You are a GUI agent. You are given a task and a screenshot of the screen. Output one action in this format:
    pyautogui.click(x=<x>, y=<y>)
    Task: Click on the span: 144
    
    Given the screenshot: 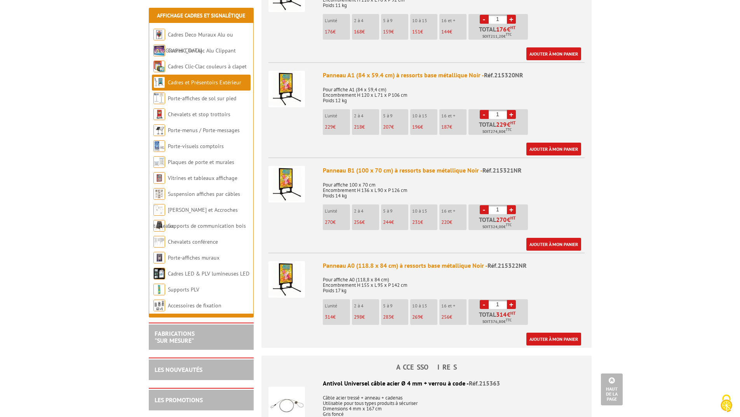 What is the action you would take?
    pyautogui.click(x=445, y=31)
    